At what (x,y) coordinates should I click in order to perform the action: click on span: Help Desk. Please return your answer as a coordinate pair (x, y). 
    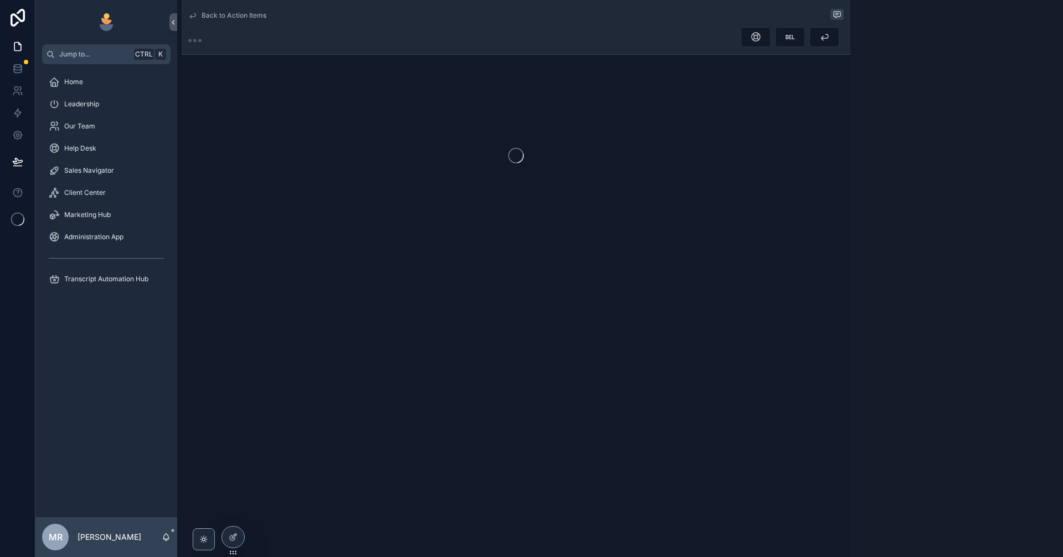
    Looking at the image, I should click on (80, 148).